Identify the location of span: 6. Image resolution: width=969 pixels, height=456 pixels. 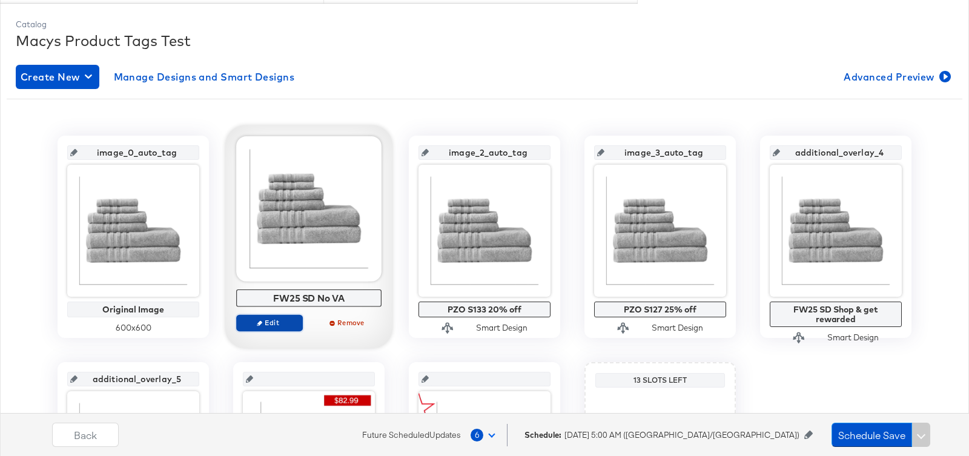
(477, 435).